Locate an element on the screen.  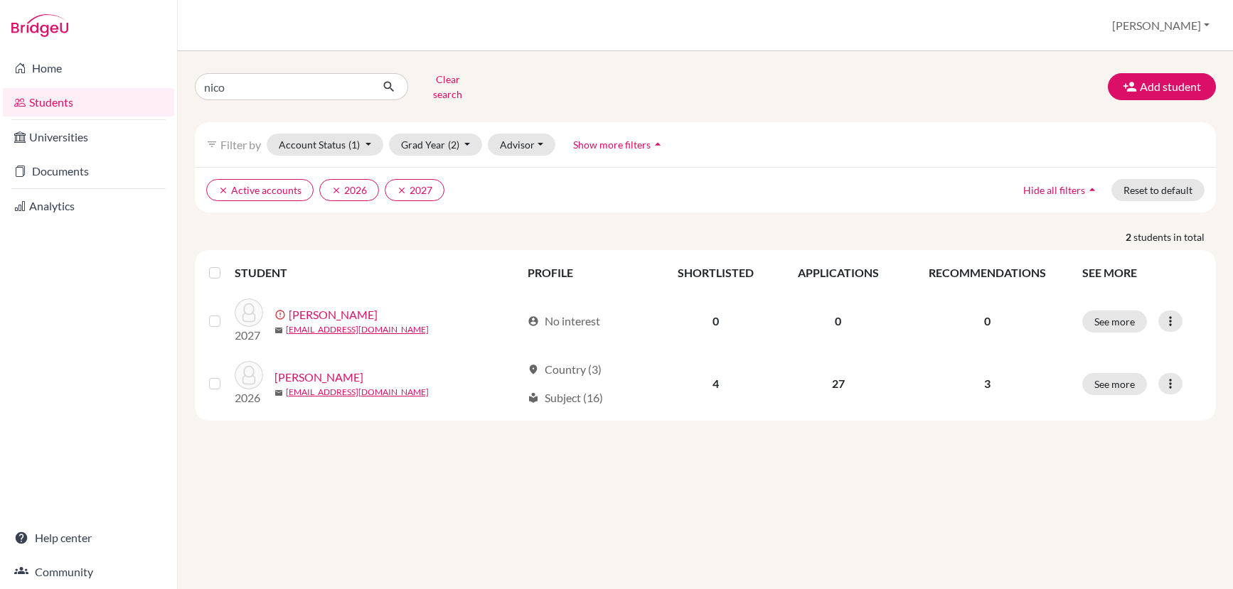
span: (1) is located at coordinates (354, 144).